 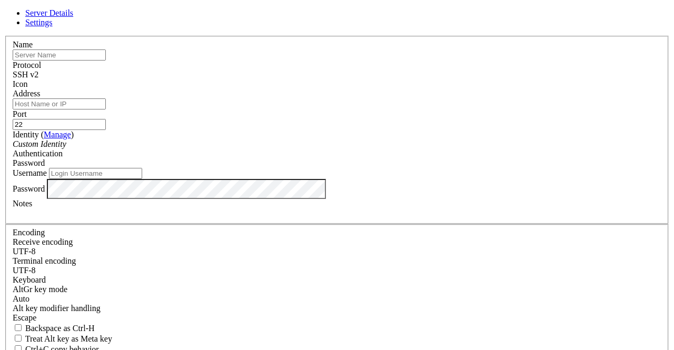 What do you see at coordinates (337, 163) in the screenshot?
I see `div: Password` at bounding box center [337, 163].